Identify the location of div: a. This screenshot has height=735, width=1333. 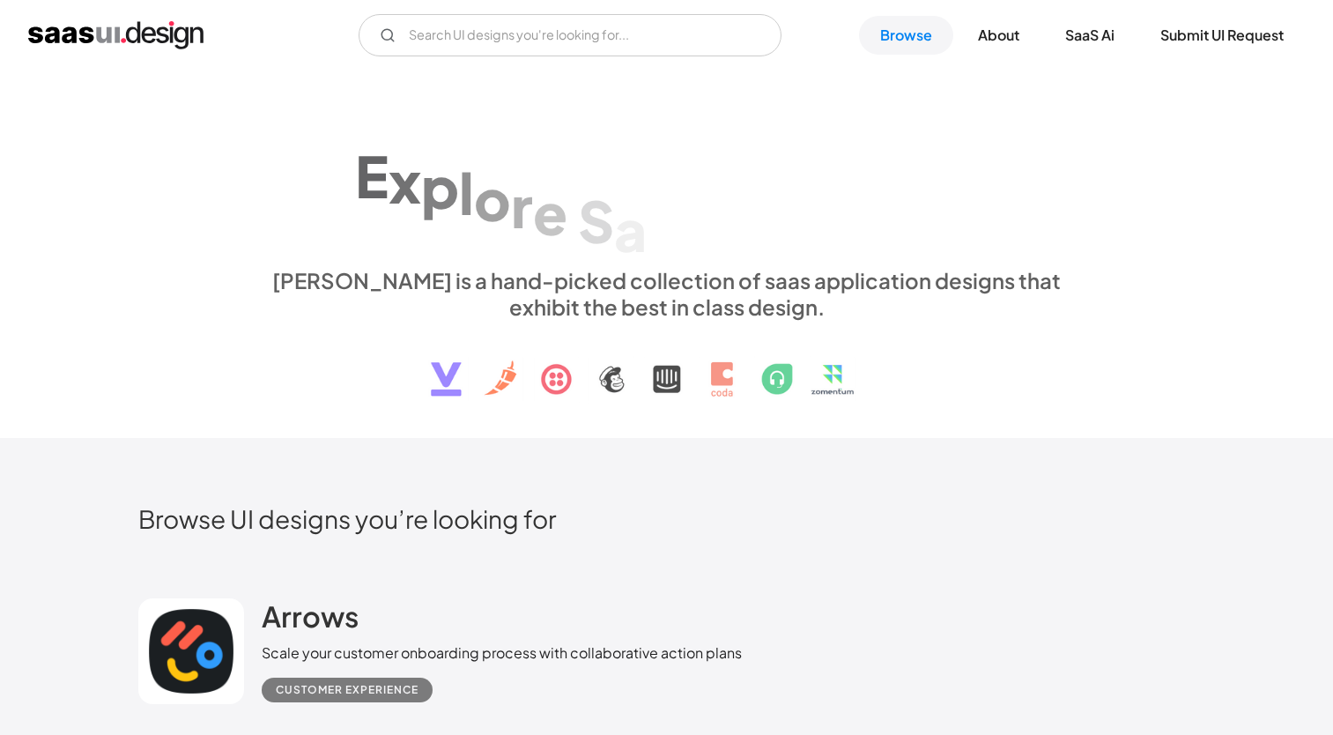
(630, 229).